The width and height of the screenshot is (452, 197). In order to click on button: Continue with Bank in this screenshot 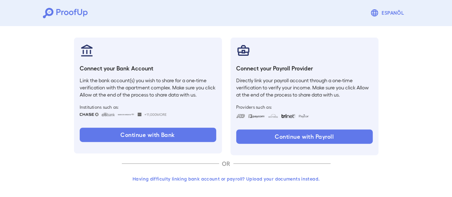, I will do `click(148, 135)`.